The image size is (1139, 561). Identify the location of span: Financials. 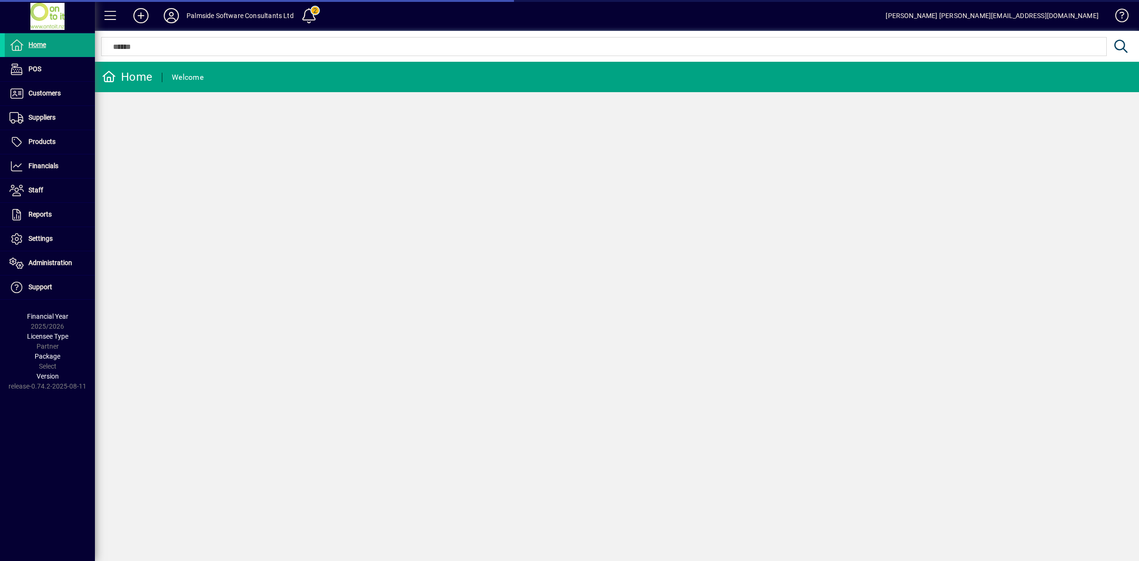
(43, 166).